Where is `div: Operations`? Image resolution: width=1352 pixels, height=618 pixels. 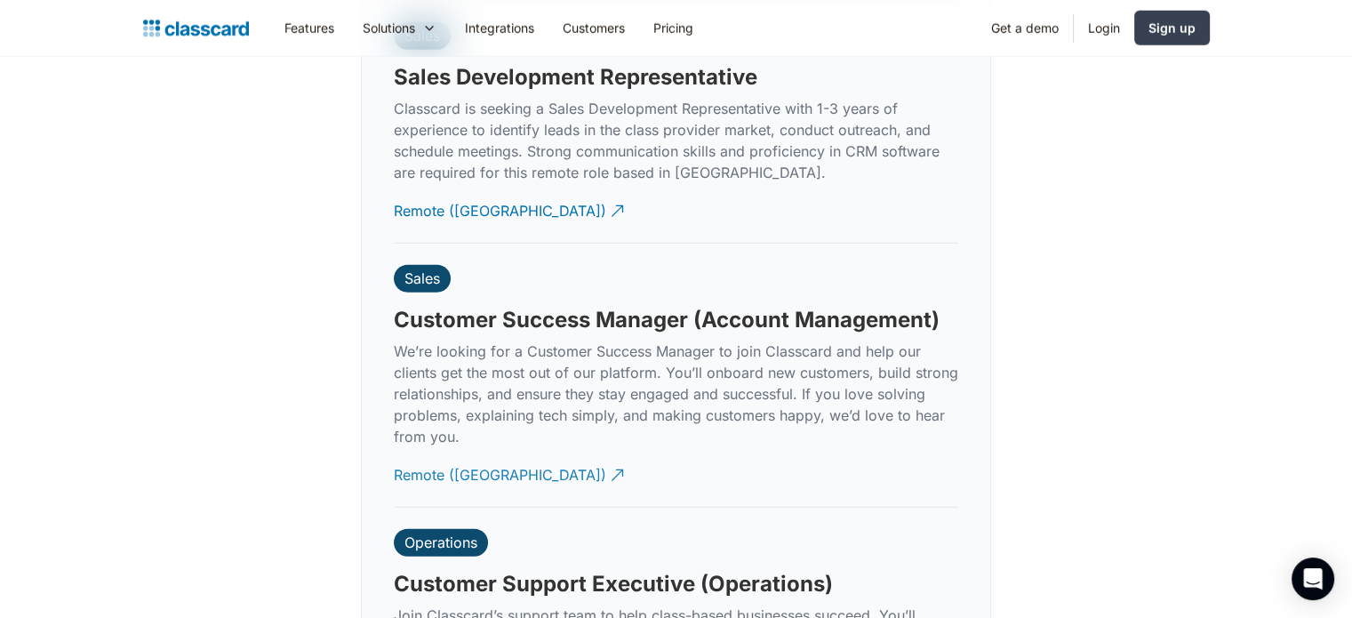 div: Operations is located at coordinates (441, 542).